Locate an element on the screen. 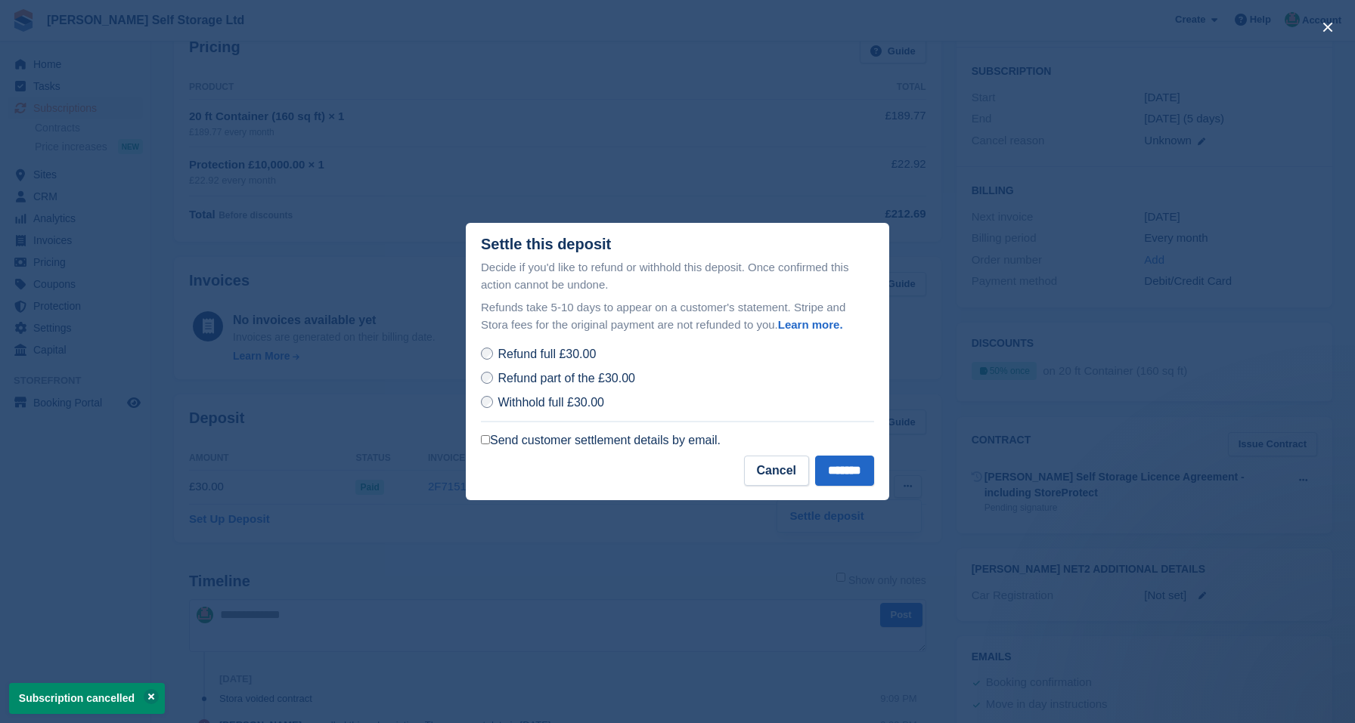 Image resolution: width=1355 pixels, height=723 pixels. button: Cancel is located at coordinates (776, 471).